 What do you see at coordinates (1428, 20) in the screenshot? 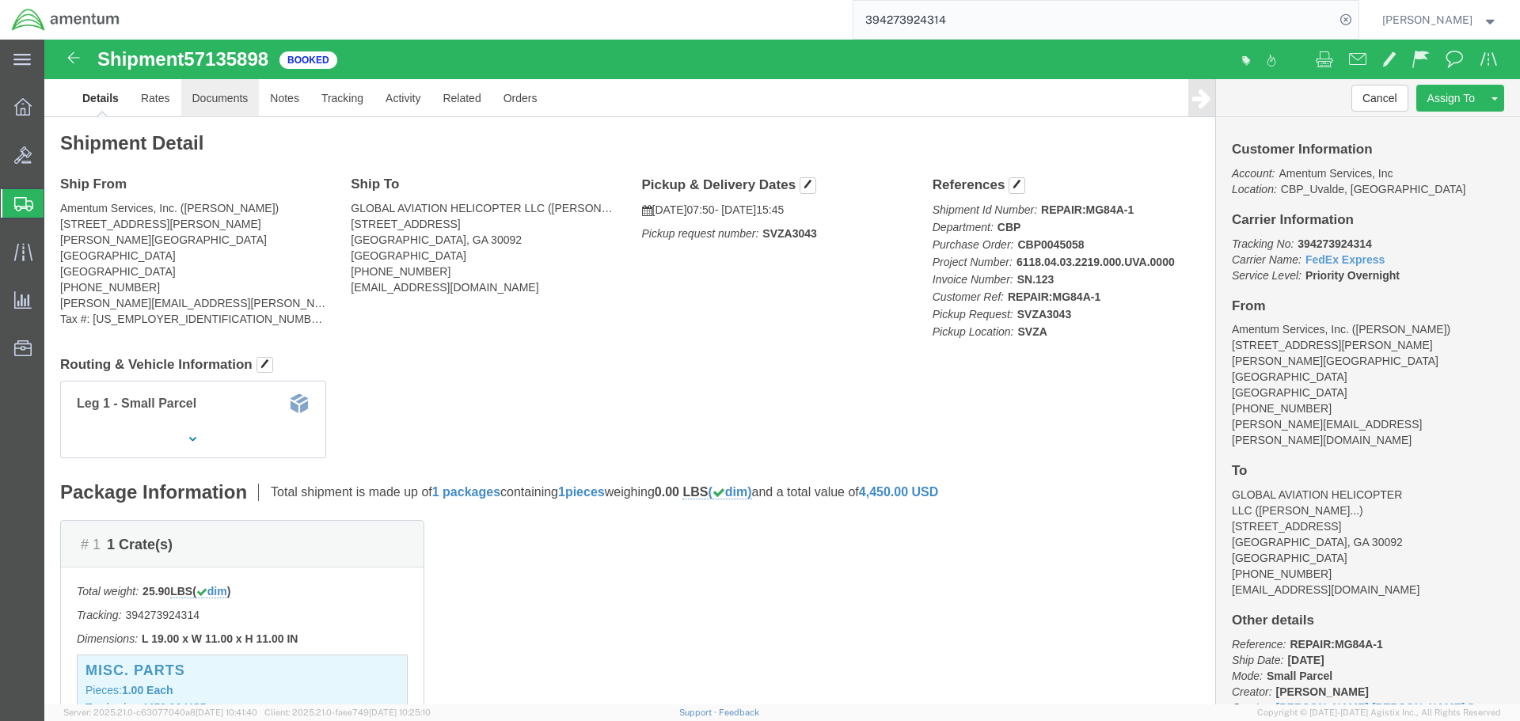
I see `span: Matthew McMillen` at bounding box center [1428, 20].